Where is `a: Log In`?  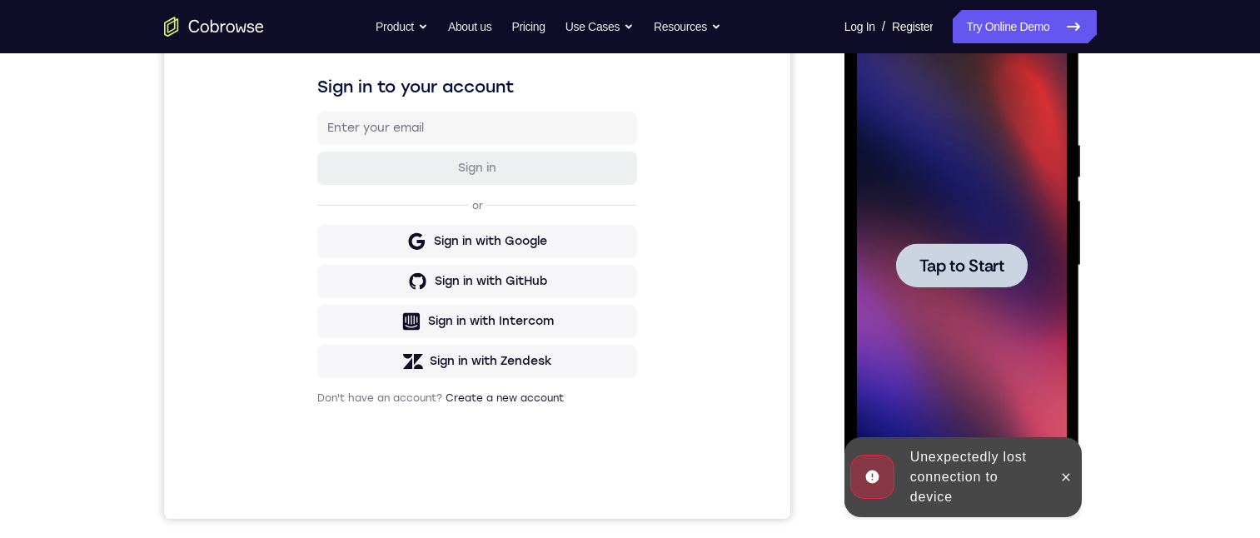
a: Log In is located at coordinates (859, 27).